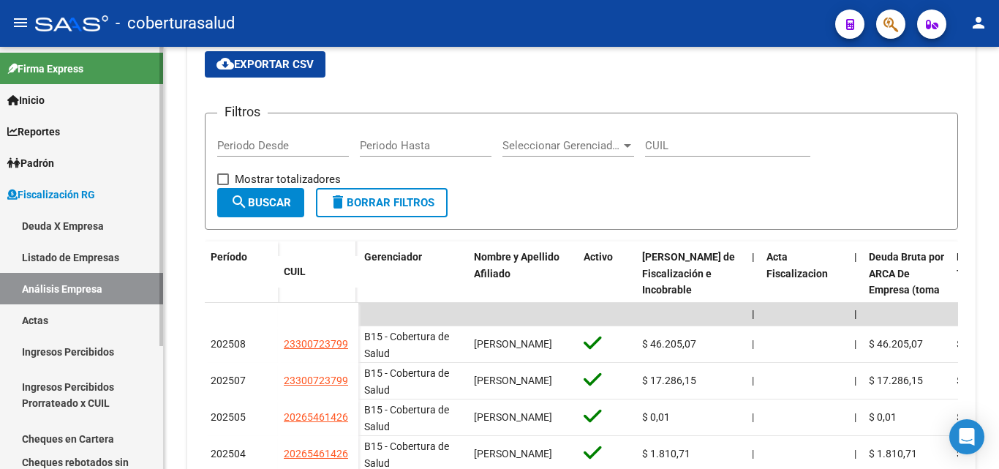 This screenshot has height=469, width=999. I want to click on span: Buscar, so click(260, 202).